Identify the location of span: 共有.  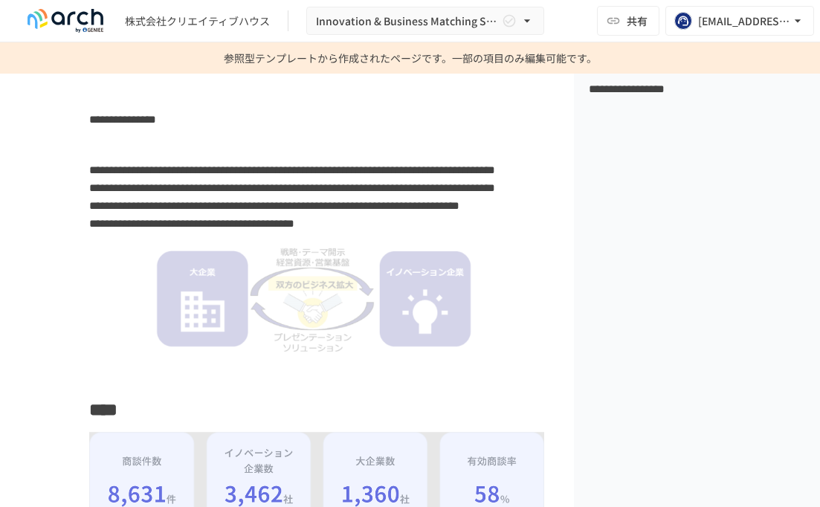
(637, 21).